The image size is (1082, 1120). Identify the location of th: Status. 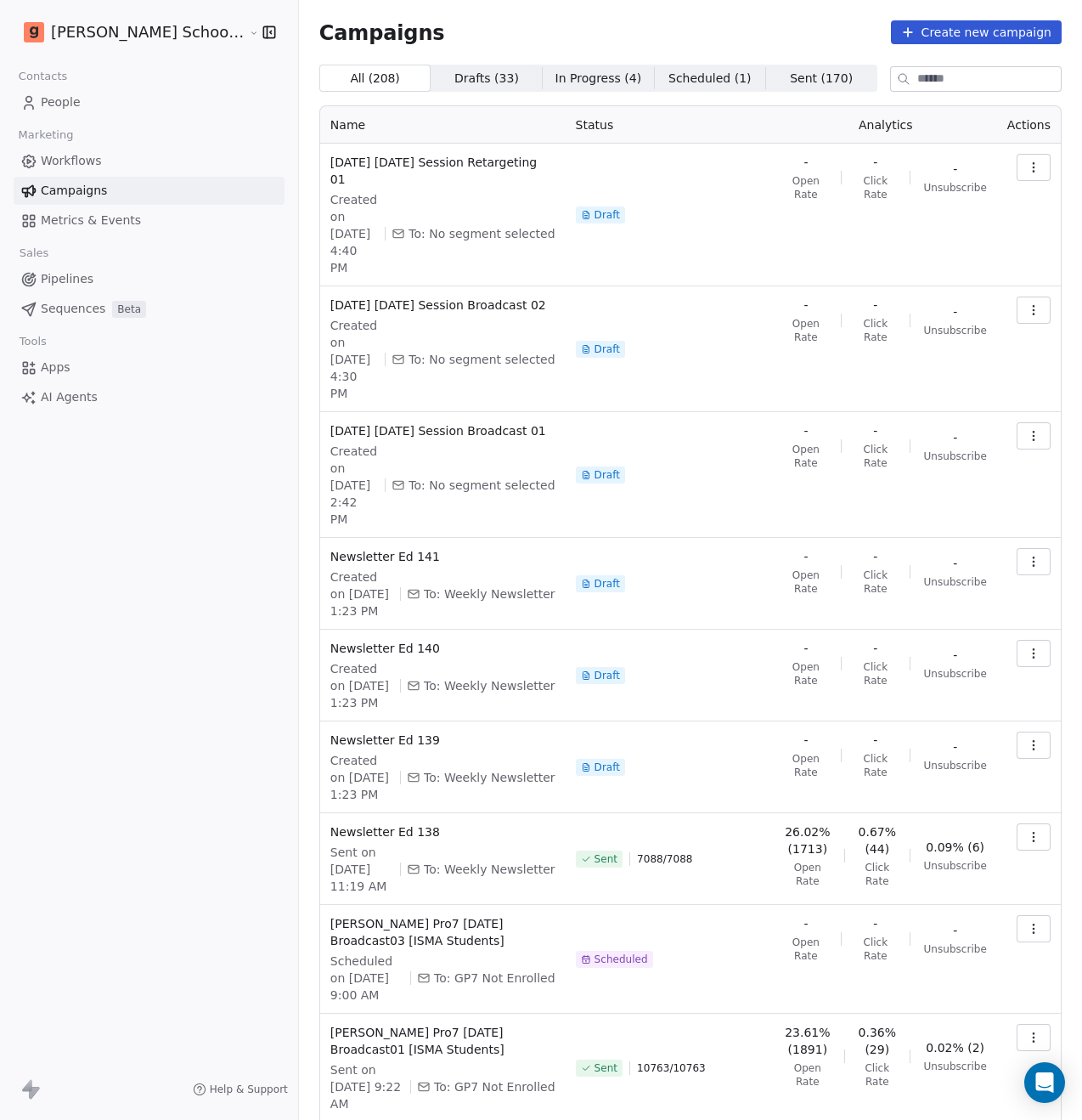
(670, 125).